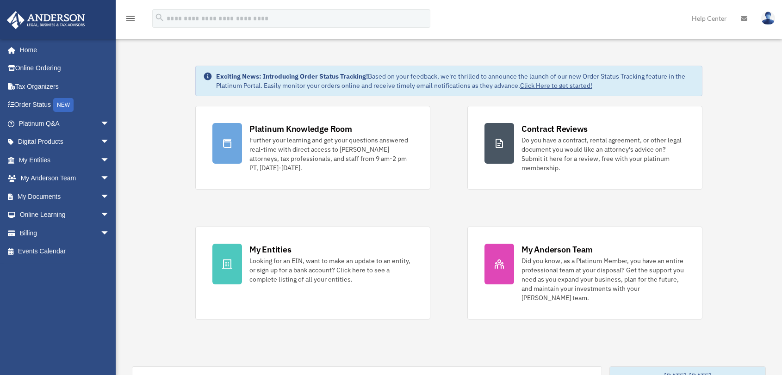  I want to click on a: Digital Productsarrow_drop_down, so click(65, 142).